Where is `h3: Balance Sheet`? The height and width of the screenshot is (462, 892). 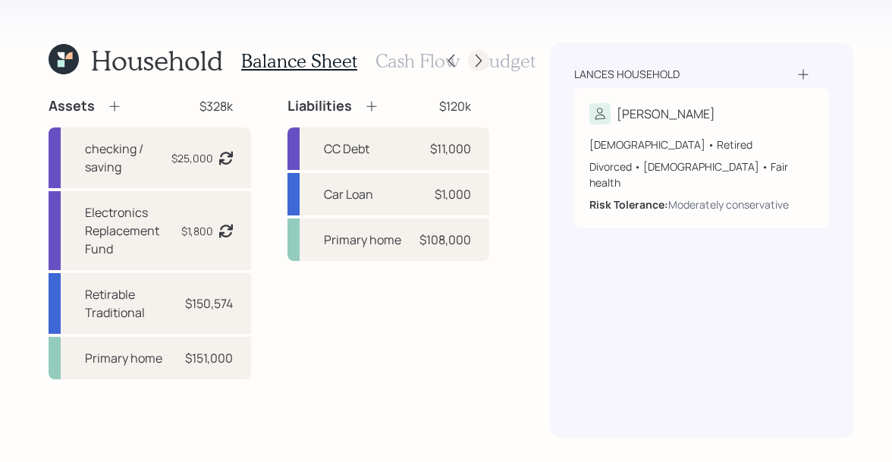 h3: Balance Sheet is located at coordinates (299, 61).